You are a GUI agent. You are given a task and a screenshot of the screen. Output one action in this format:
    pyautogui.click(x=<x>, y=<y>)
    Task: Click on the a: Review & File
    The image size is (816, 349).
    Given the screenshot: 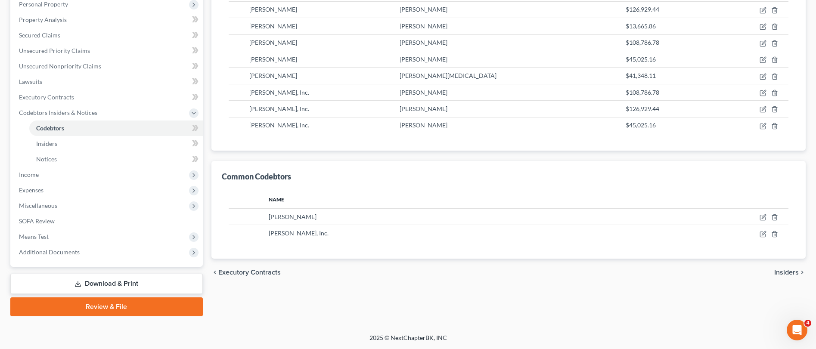 What is the action you would take?
    pyautogui.click(x=106, y=307)
    